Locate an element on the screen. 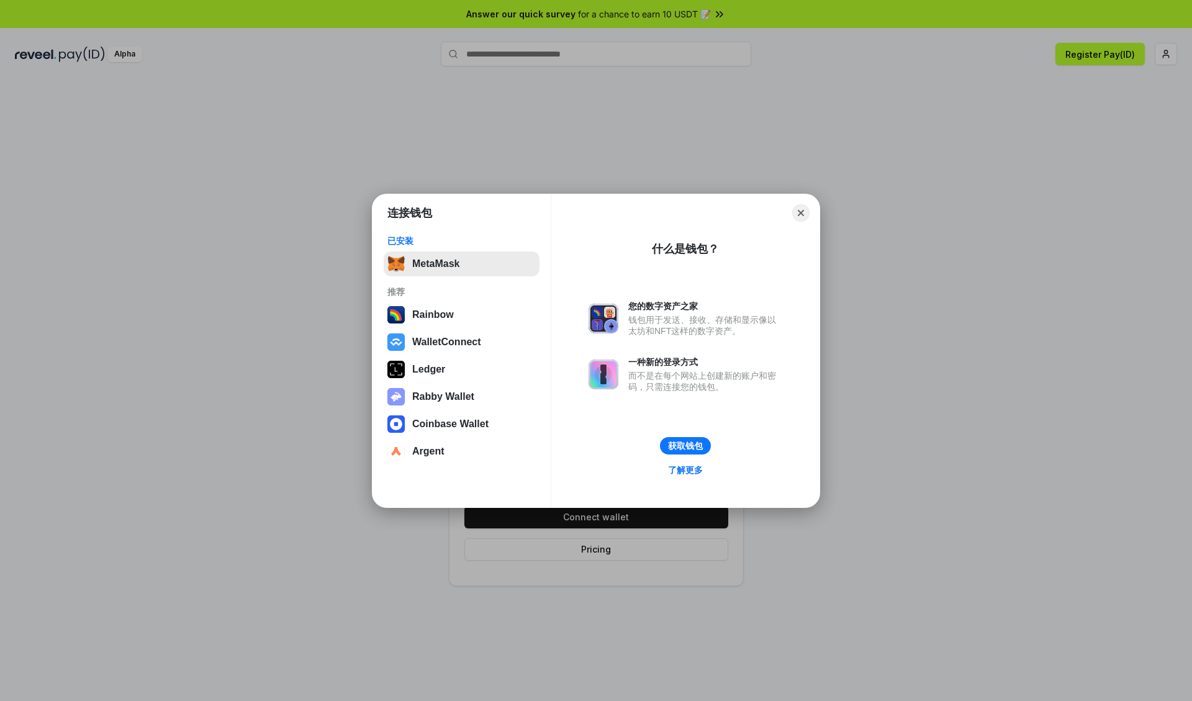 The width and height of the screenshot is (1192, 701). img: svg+xml,%3Csvg%20fill%3D%22none%22%20height%3D%2233%22%20viewBox%3D%220%200%2035%2033%22%20width%... is located at coordinates (396, 264).